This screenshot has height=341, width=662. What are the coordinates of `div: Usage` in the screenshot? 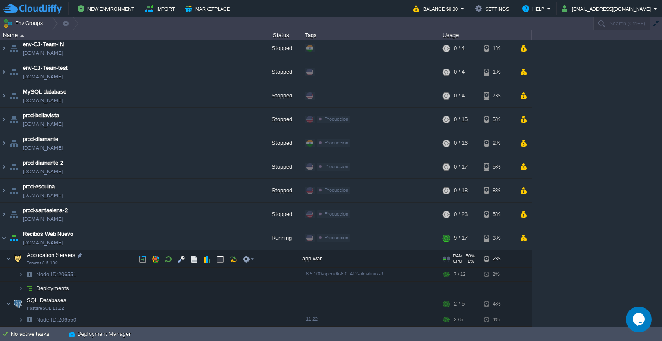 It's located at (486, 35).